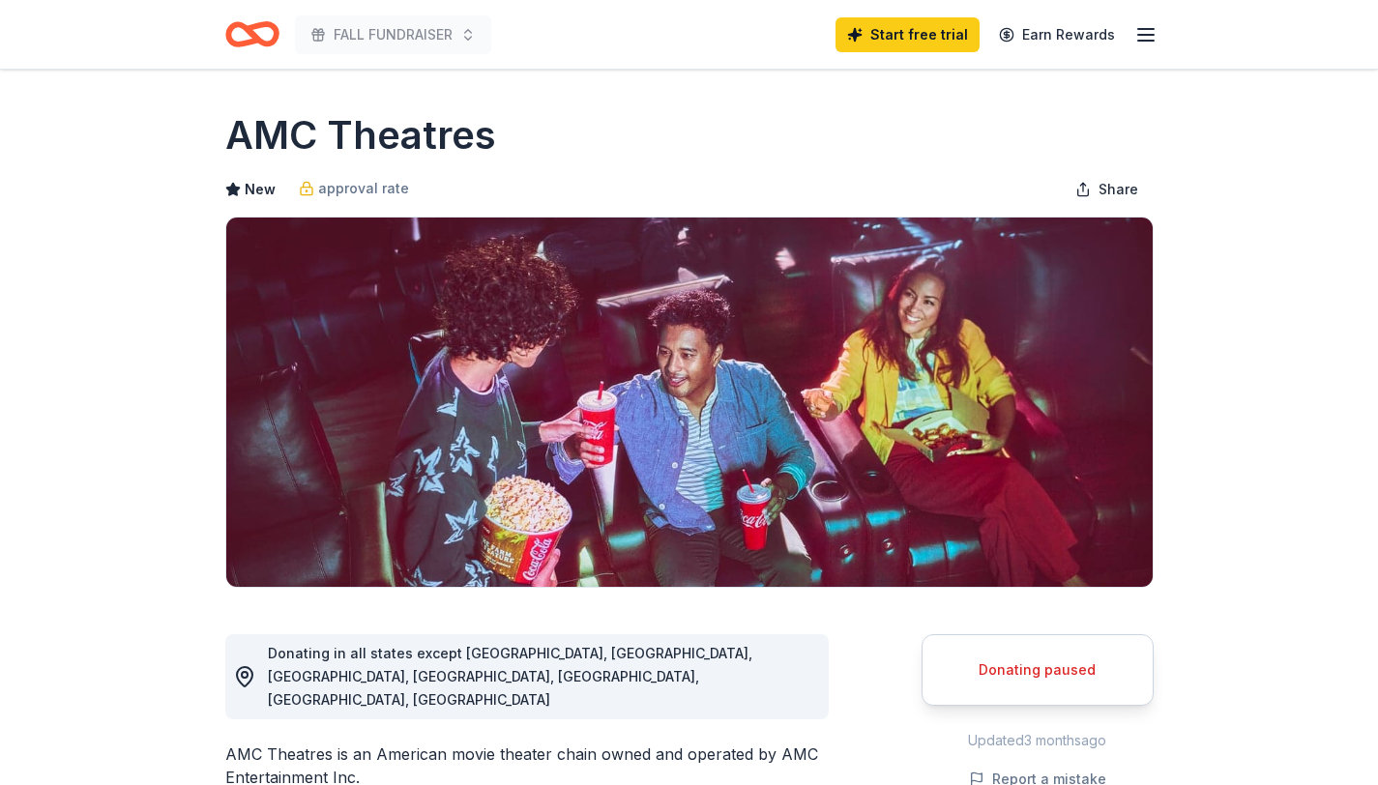  I want to click on a: Home, so click(252, 34).